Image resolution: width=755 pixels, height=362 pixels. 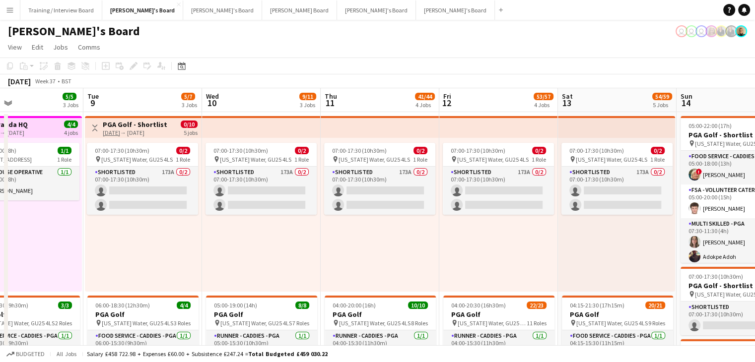 I want to click on a: View, so click(x=15, y=47).